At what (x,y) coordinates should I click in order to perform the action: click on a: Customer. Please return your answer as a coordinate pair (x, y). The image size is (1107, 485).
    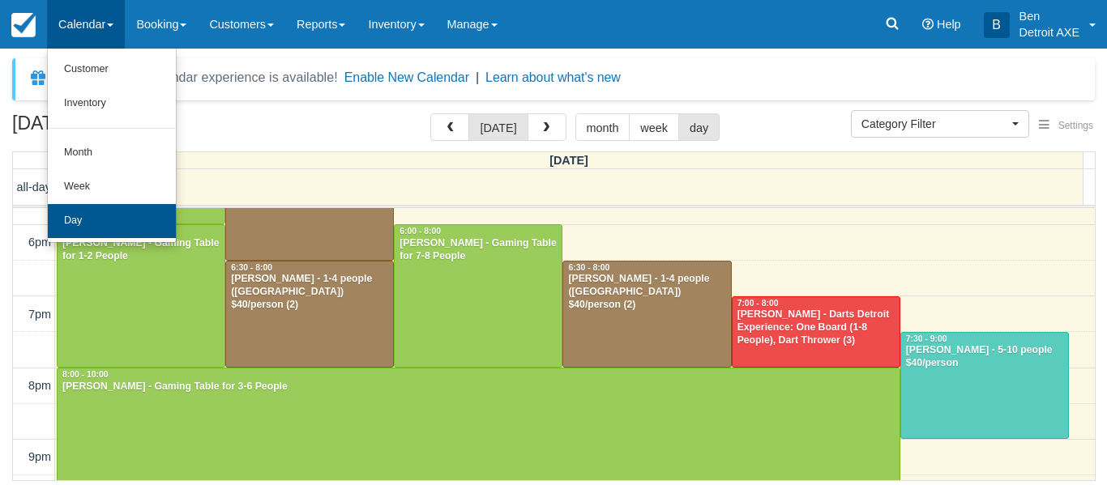
    Looking at the image, I should click on (112, 70).